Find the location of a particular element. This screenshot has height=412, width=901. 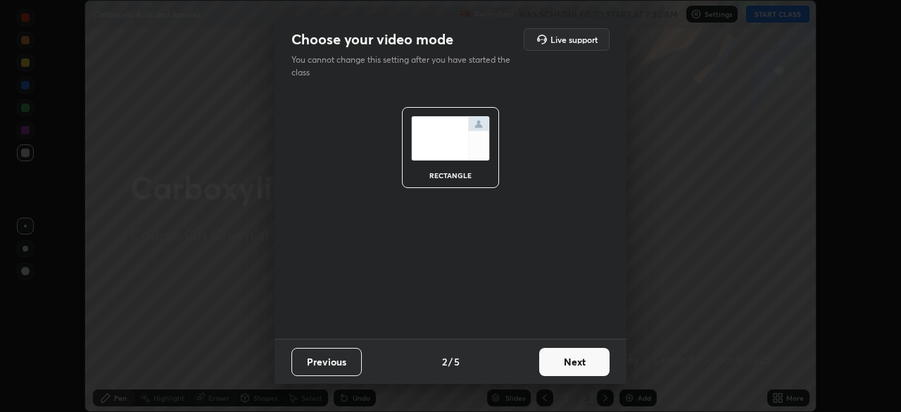

h4: 2 is located at coordinates (444, 361).